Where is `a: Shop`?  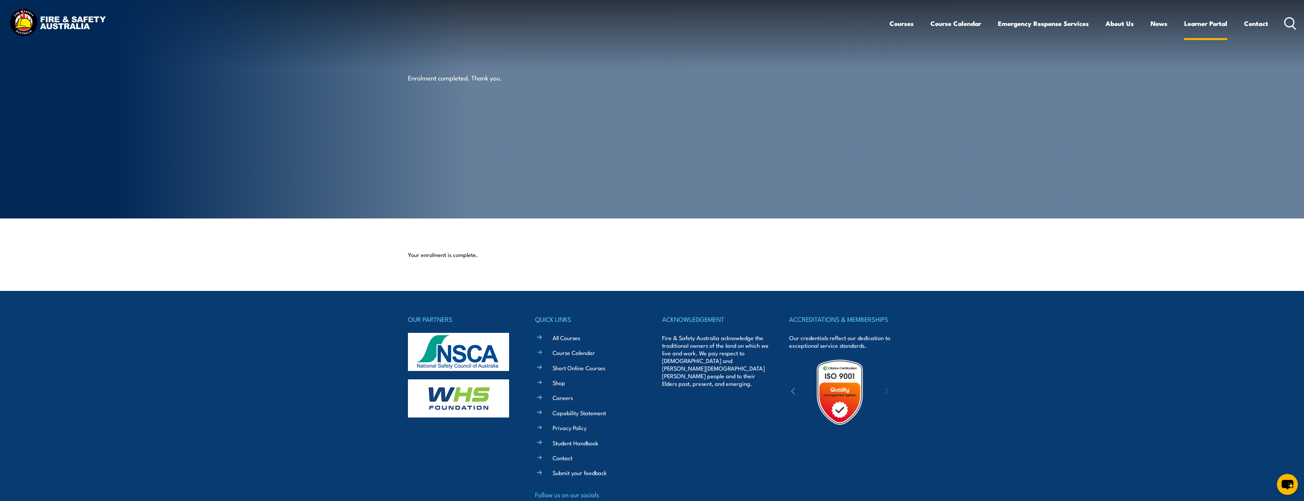 a: Shop is located at coordinates (559, 383).